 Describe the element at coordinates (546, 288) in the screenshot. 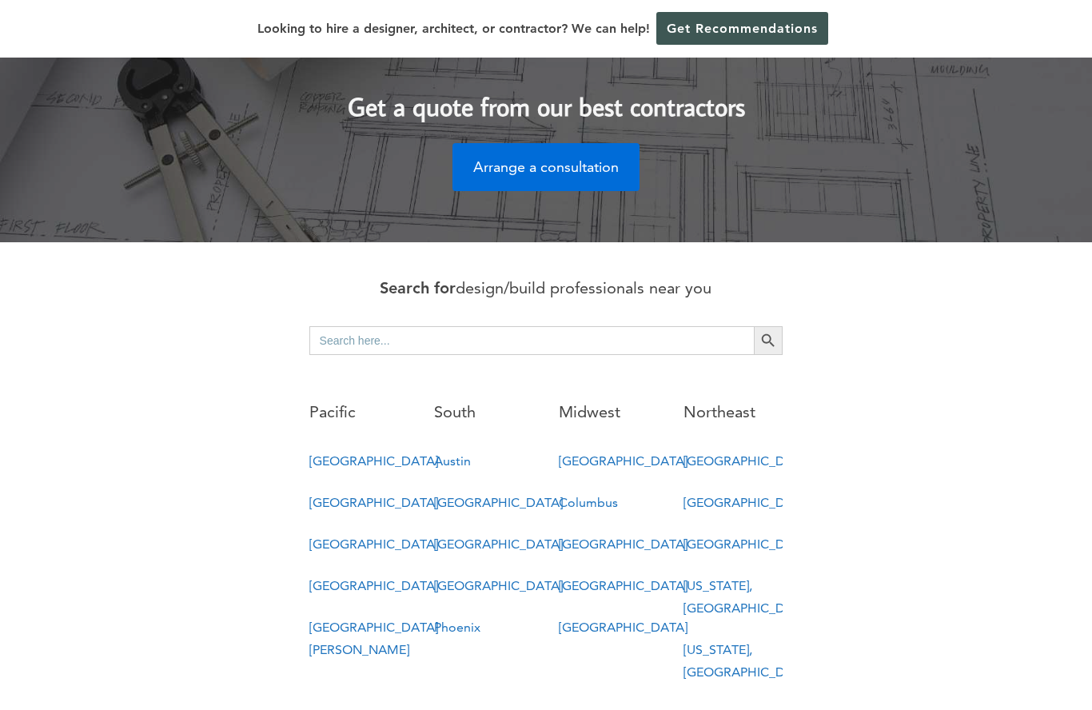

I see `p: design/build professionals near you` at that location.